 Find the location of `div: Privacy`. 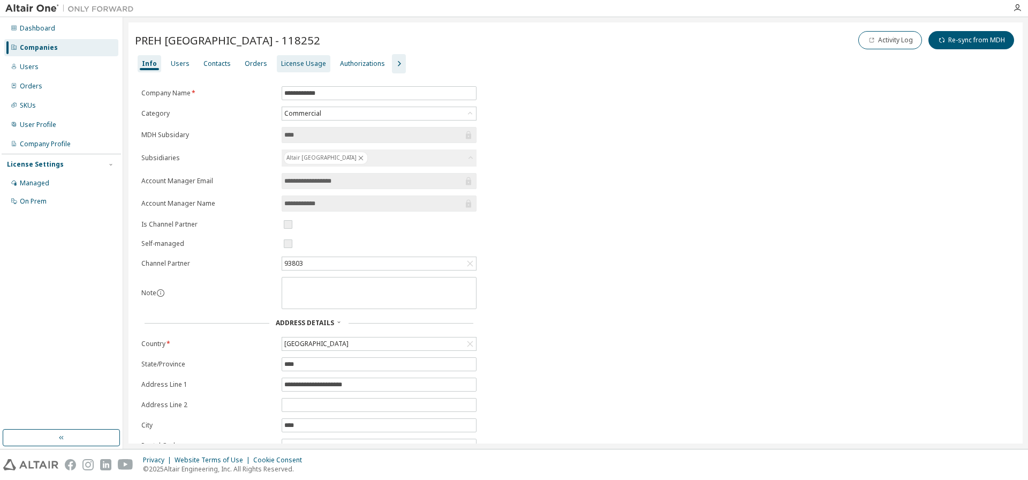

div: Privacy is located at coordinates (159, 460).